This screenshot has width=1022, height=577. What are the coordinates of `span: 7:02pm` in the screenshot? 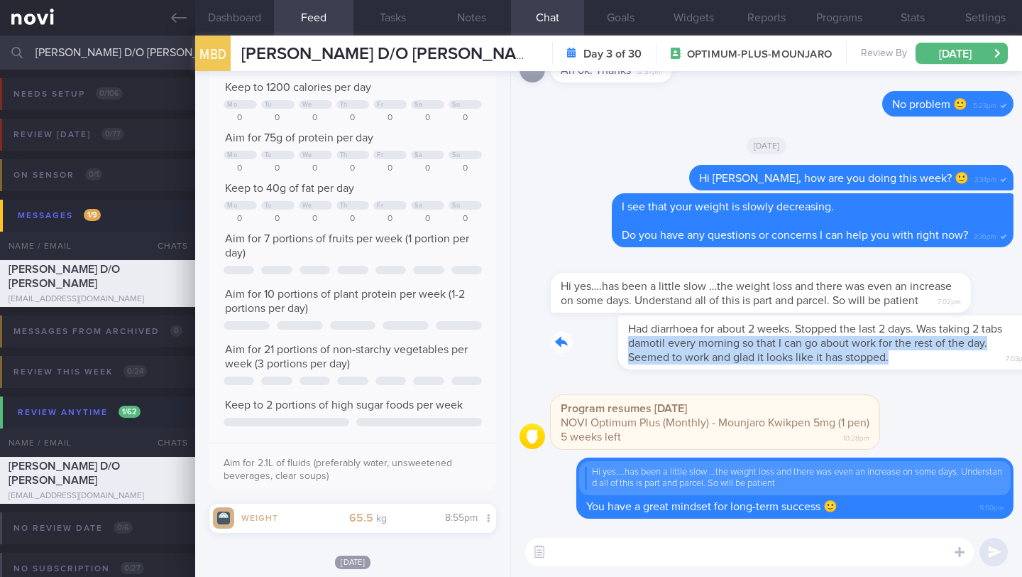 It's located at (949, 300).